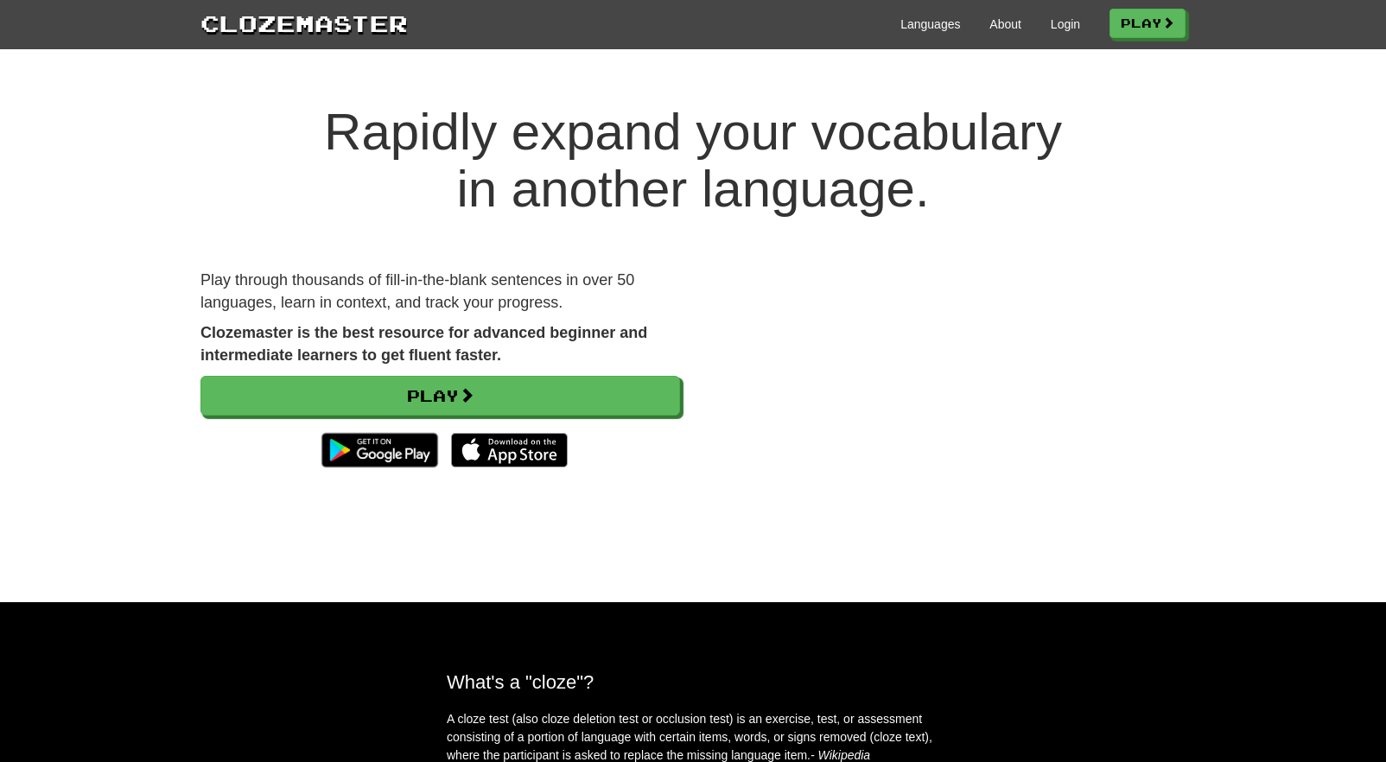  I want to click on em: - Wikipedia, so click(840, 755).